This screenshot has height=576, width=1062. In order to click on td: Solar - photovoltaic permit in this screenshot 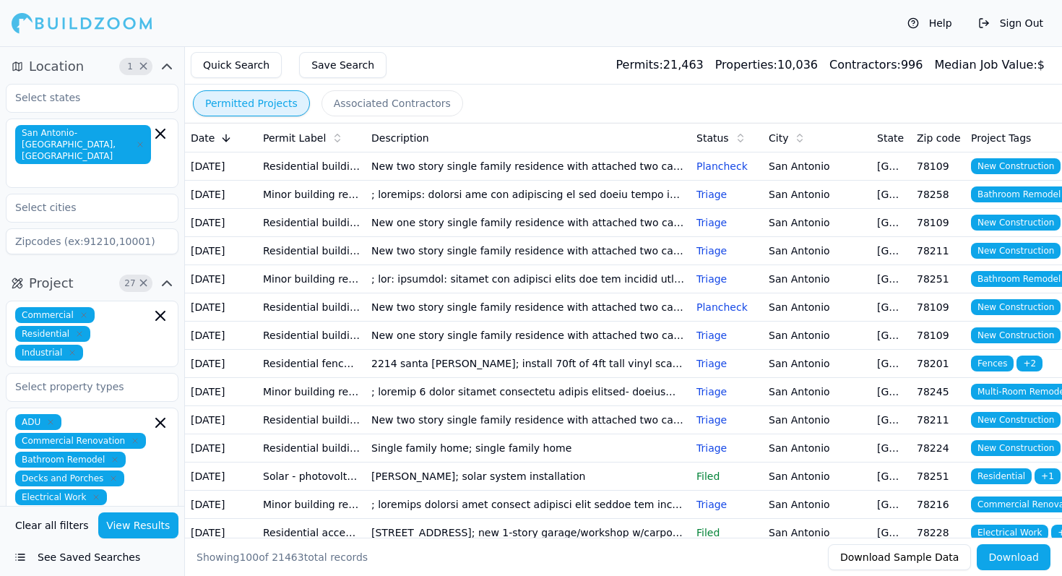, I will do `click(311, 476)`.